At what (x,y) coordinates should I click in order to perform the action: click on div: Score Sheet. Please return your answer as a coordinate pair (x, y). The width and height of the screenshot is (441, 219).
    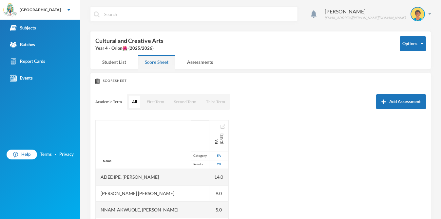
    Looking at the image, I should click on (157, 62).